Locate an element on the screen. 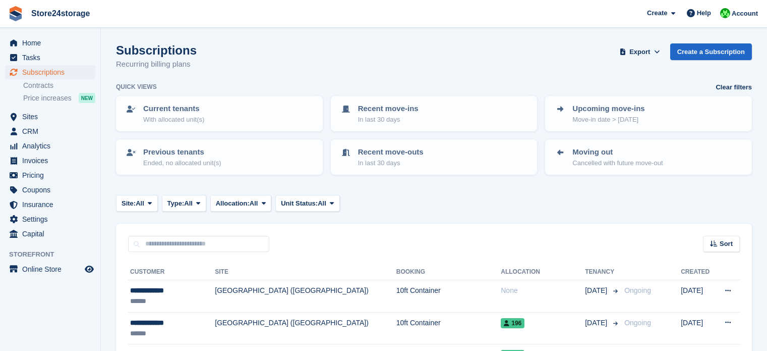 The height and width of the screenshot is (351, 767). p: With allocated unit(s) is located at coordinates (174, 120).